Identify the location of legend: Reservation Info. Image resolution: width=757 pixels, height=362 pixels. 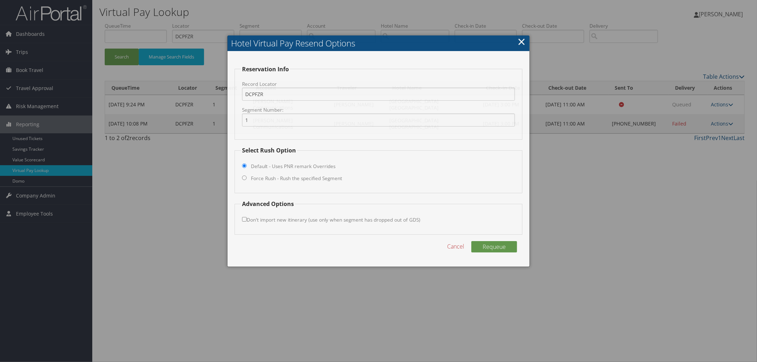
(265, 69).